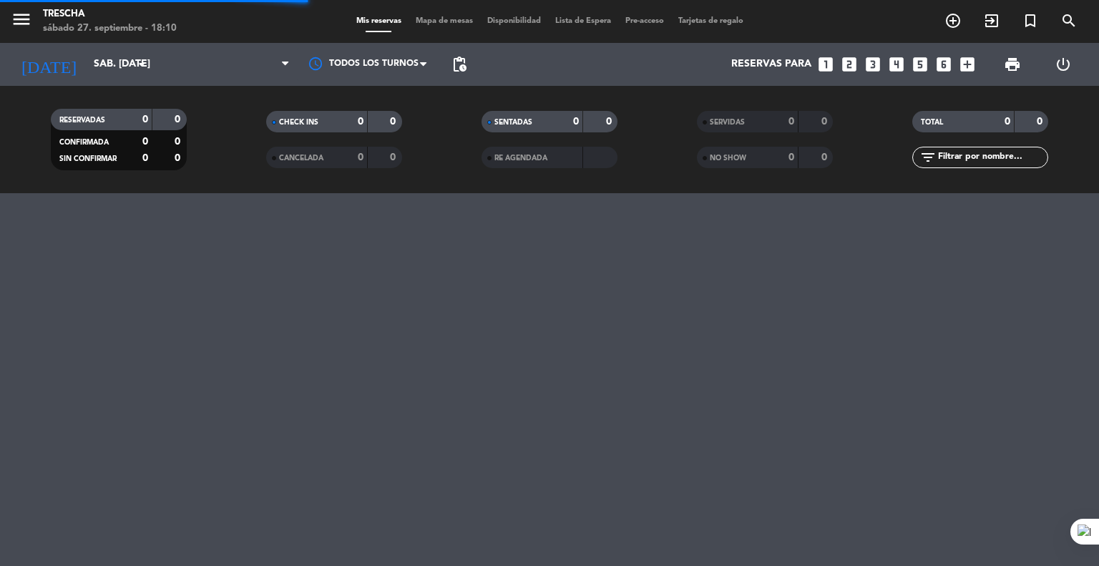 This screenshot has height=566, width=1099. Describe the element at coordinates (772, 64) in the screenshot. I see `span: Reservas para` at that location.